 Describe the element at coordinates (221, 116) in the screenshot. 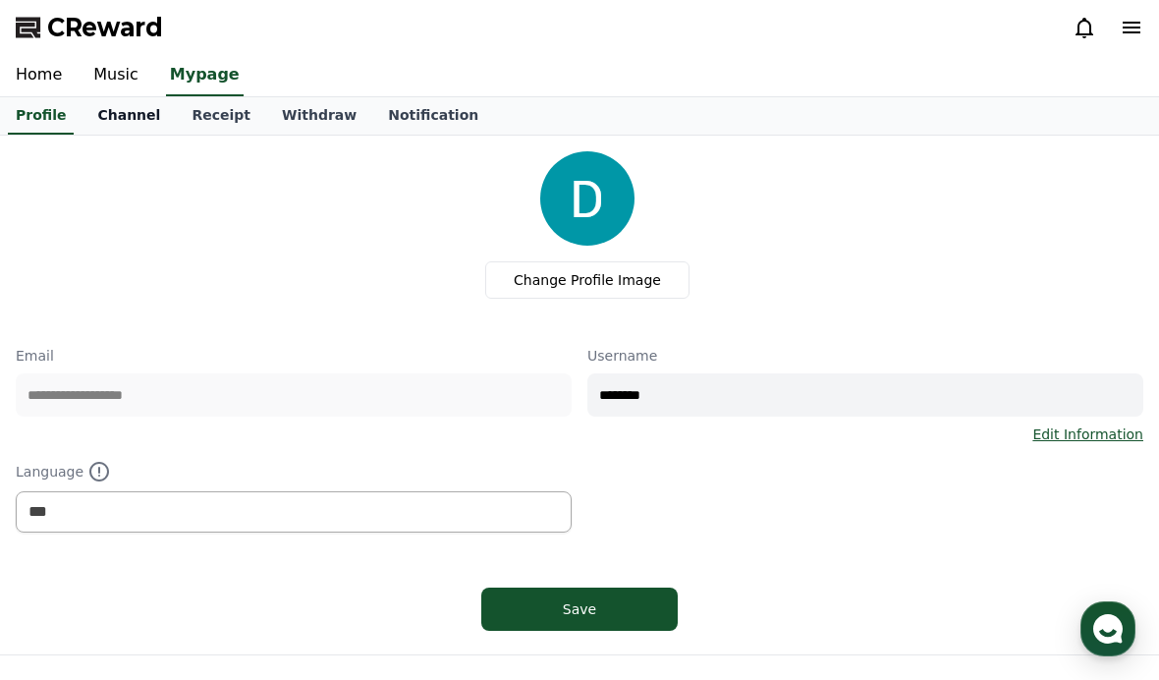

I see `a: Receipt` at that location.